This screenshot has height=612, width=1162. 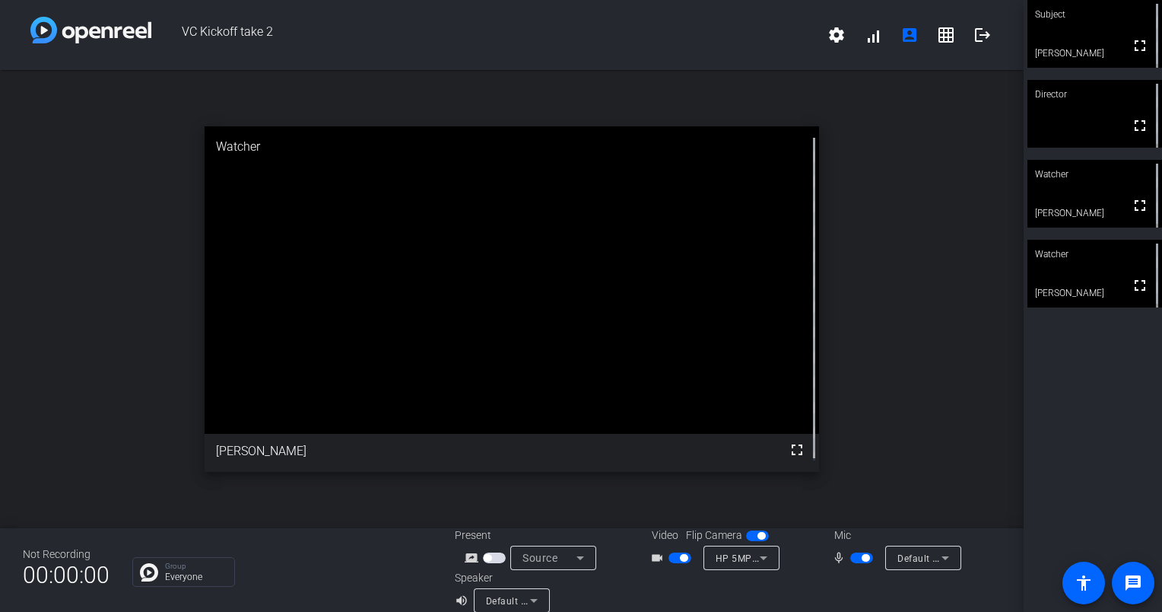 What do you see at coordinates (1021, 558) in the screenshot?
I see `span: Default - Headset Microphone (Poly BT600) (047f:02ee)` at bounding box center [1021, 558].